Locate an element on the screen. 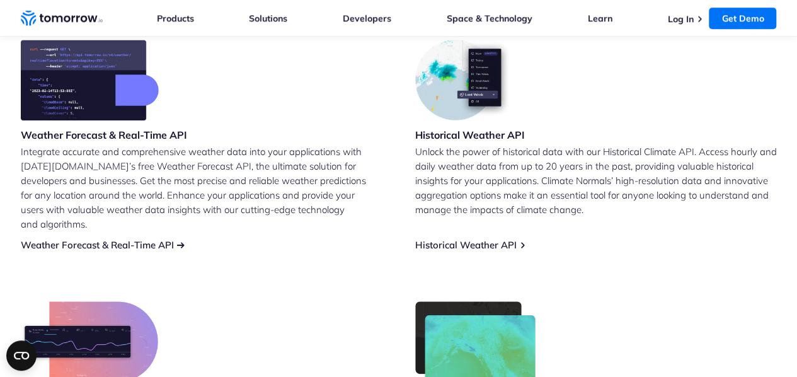 Image resolution: width=797 pixels, height=377 pixels. a: Weather Forecast & Real-Time API is located at coordinates (97, 244).